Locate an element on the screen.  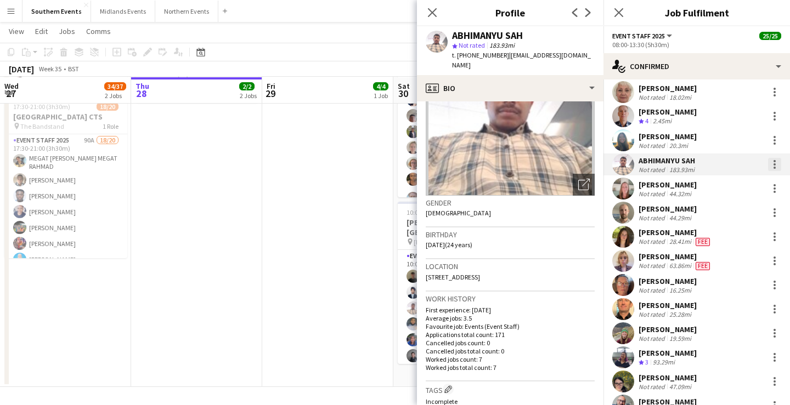
div: 1 Job is located at coordinates (381, 95).